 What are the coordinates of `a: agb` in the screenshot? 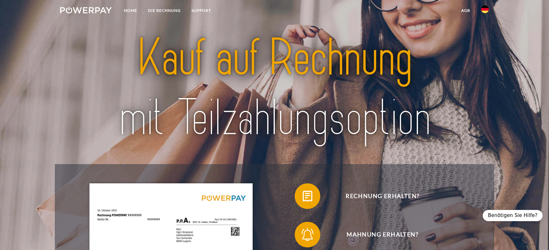 It's located at (466, 11).